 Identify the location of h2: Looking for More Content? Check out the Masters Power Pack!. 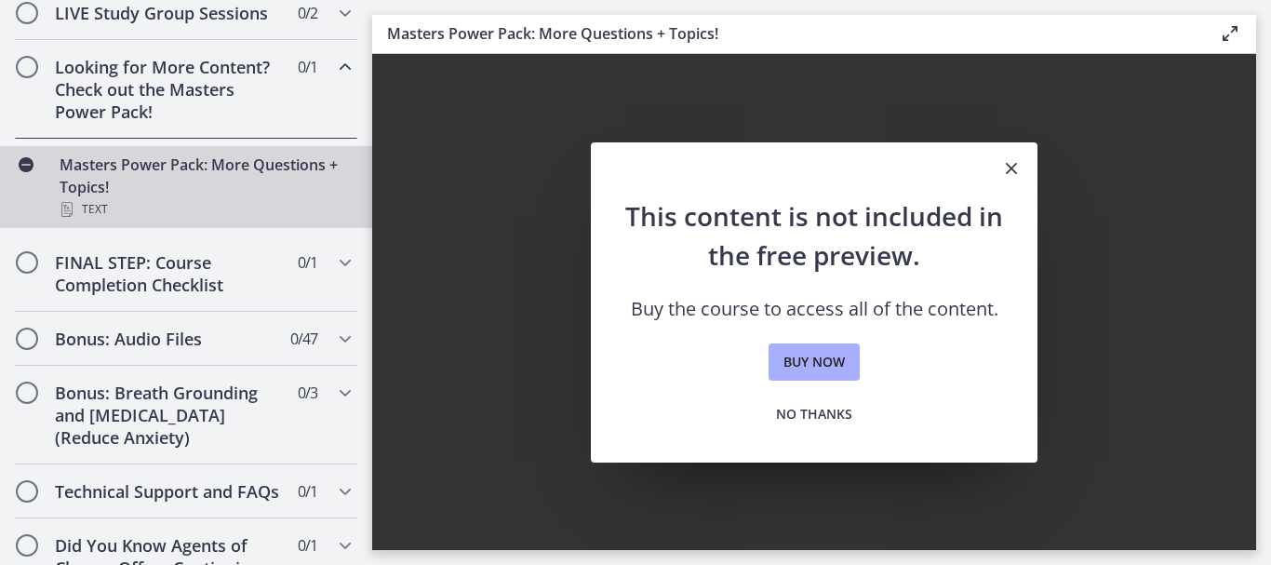
(168, 89).